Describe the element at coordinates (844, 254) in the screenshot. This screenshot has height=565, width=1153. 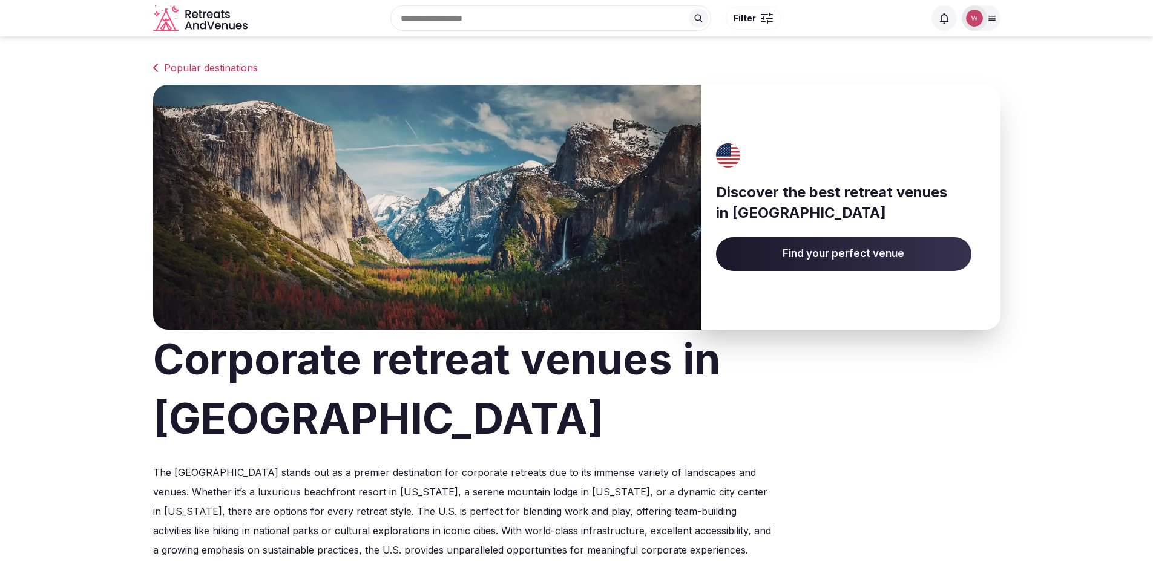
I see `span: Find your perfect venue` at that location.